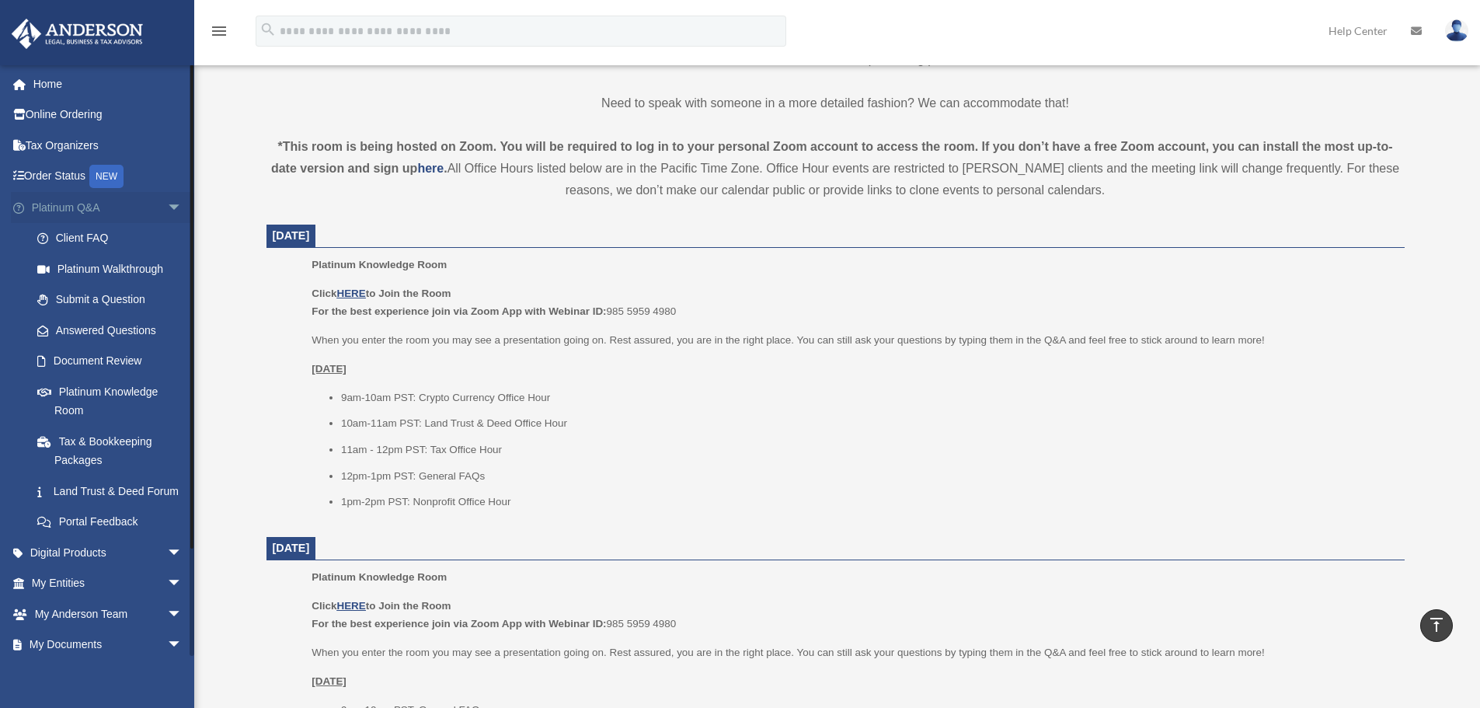 The height and width of the screenshot is (708, 1480). What do you see at coordinates (832, 157) in the screenshot?
I see `strong: *This room is being hosted on Zoom. You will be required to log in to your personal Zoom account ...` at bounding box center [832, 157].